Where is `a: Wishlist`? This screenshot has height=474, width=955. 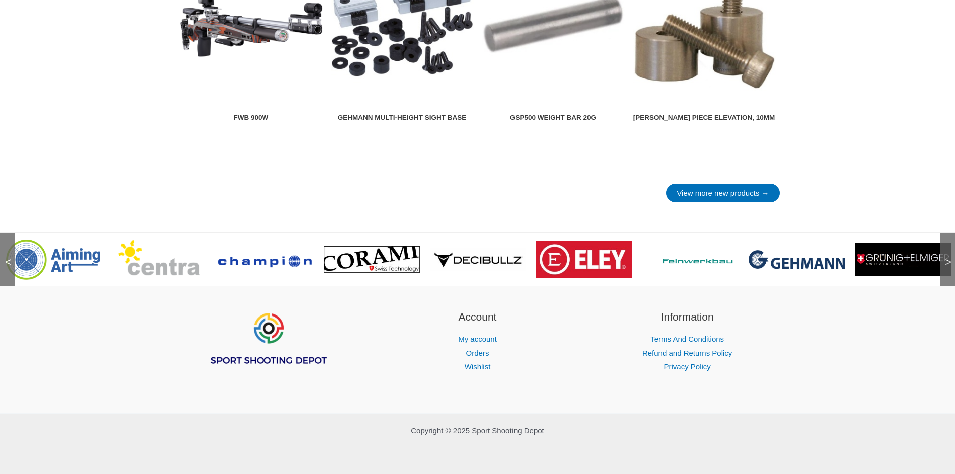
a: Wishlist is located at coordinates (478, 366).